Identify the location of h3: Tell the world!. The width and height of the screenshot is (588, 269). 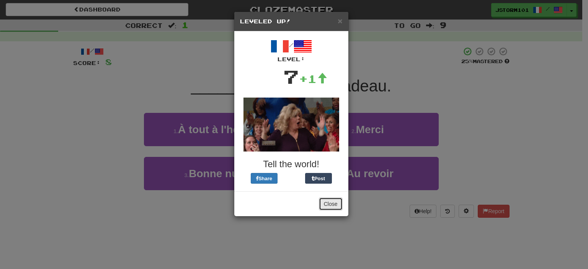
(291, 164).